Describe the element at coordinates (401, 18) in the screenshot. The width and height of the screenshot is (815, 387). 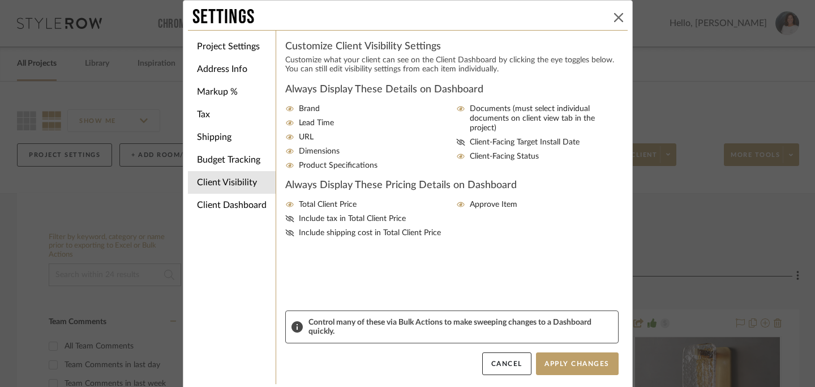
I see `div: Settings` at that location.